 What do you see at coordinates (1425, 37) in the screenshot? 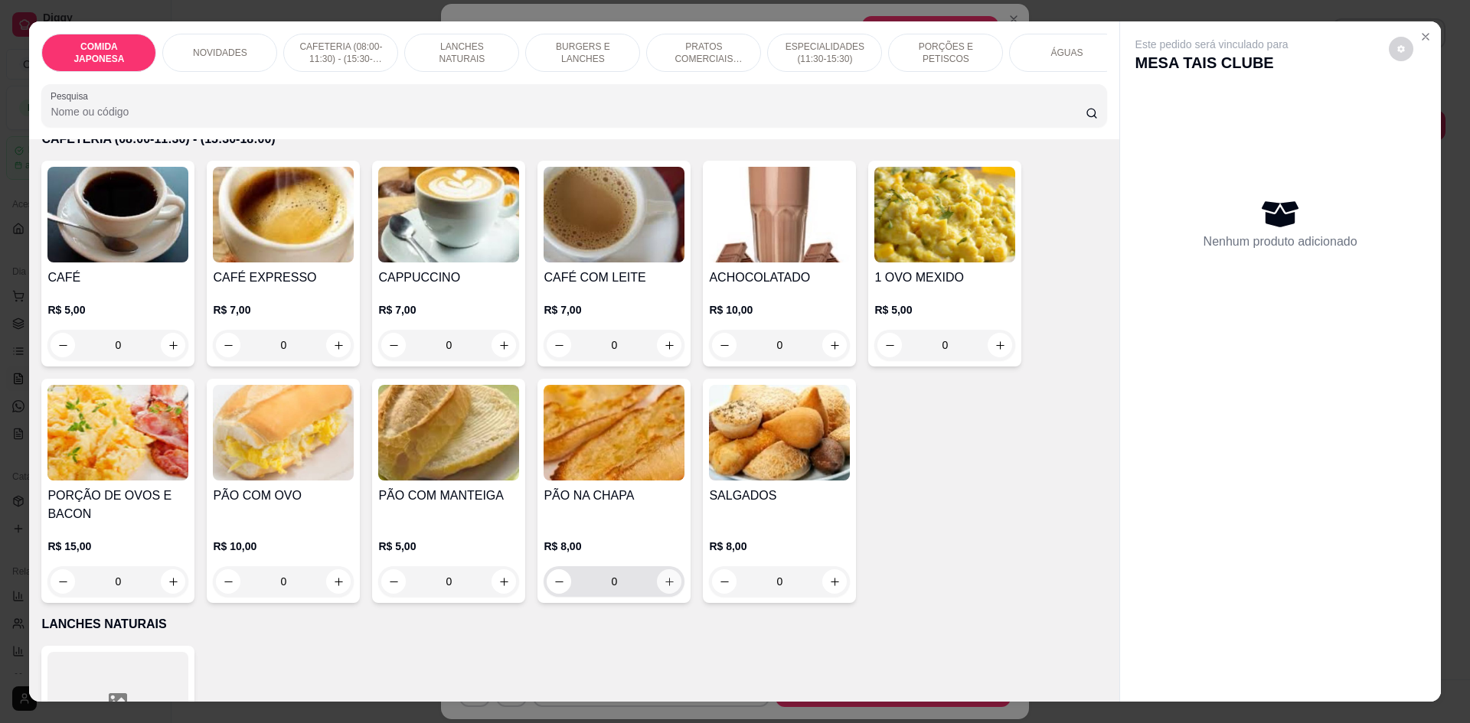
I see `button: Close` at bounding box center [1425, 37].